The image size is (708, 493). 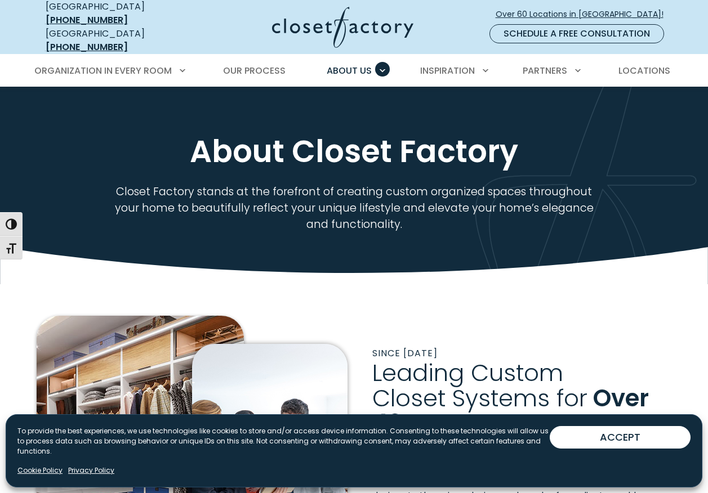 What do you see at coordinates (342, 27) in the screenshot?
I see `img: Closet Factory Logo` at bounding box center [342, 27].